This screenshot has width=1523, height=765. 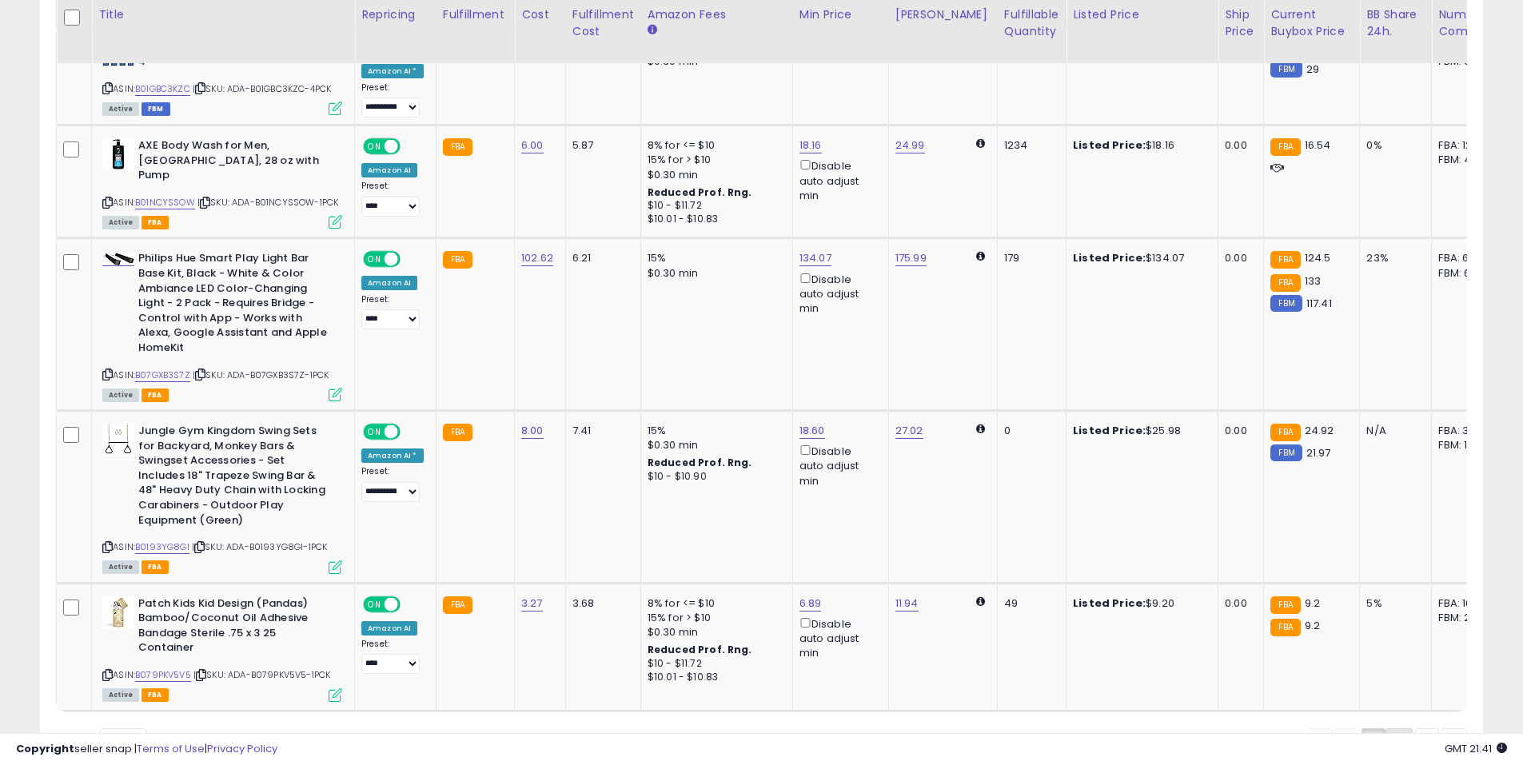 I want to click on div: Min Price, so click(x=840, y=14).